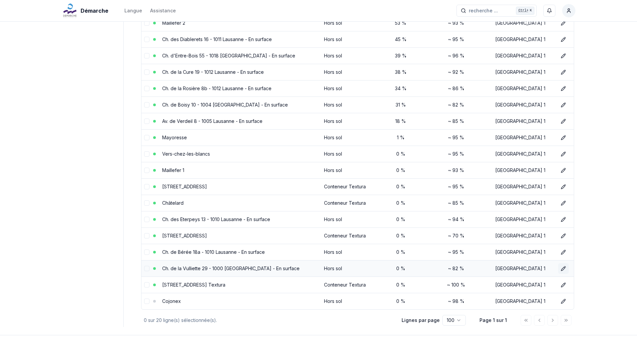  I want to click on a: Ch. des Eterpeys 13 - 1010 Lausanne - En surface, so click(216, 219).